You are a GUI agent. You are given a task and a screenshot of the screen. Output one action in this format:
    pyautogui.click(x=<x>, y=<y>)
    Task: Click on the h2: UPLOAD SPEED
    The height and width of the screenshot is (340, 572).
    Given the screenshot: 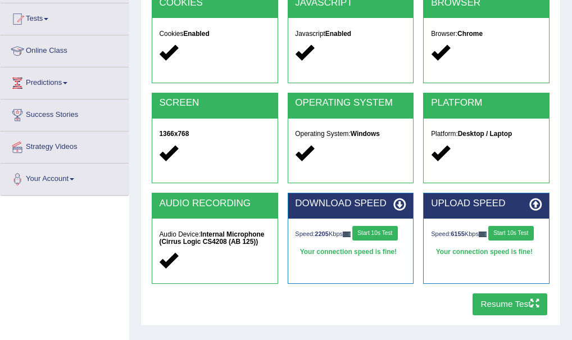 What is the action you would take?
    pyautogui.click(x=486, y=203)
    